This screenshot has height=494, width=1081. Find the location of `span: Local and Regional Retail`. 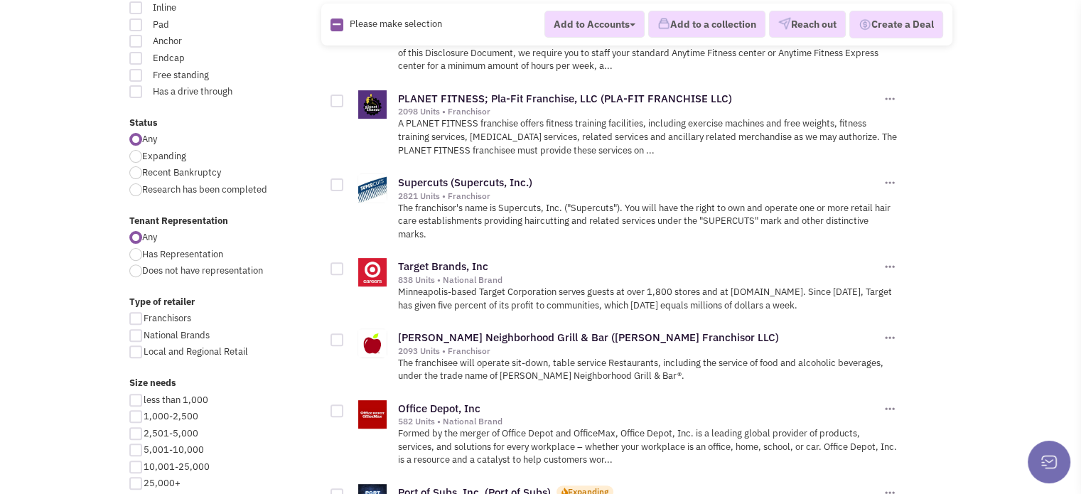

span: Local and Regional Retail is located at coordinates (195, 351).